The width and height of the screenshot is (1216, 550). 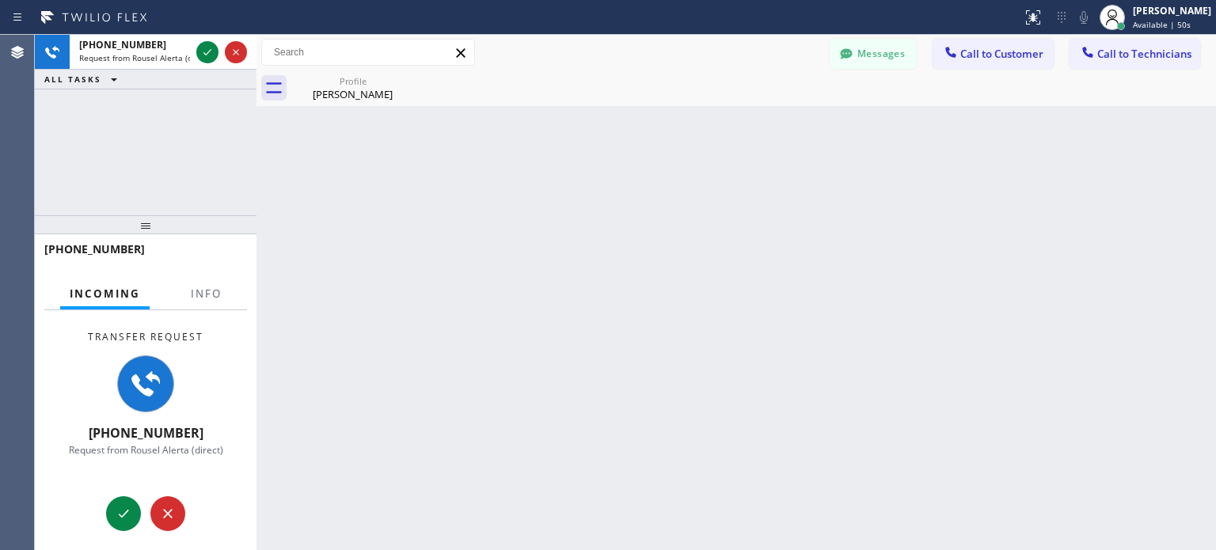 What do you see at coordinates (352, 81) in the screenshot?
I see `div: Profile` at bounding box center [352, 81].